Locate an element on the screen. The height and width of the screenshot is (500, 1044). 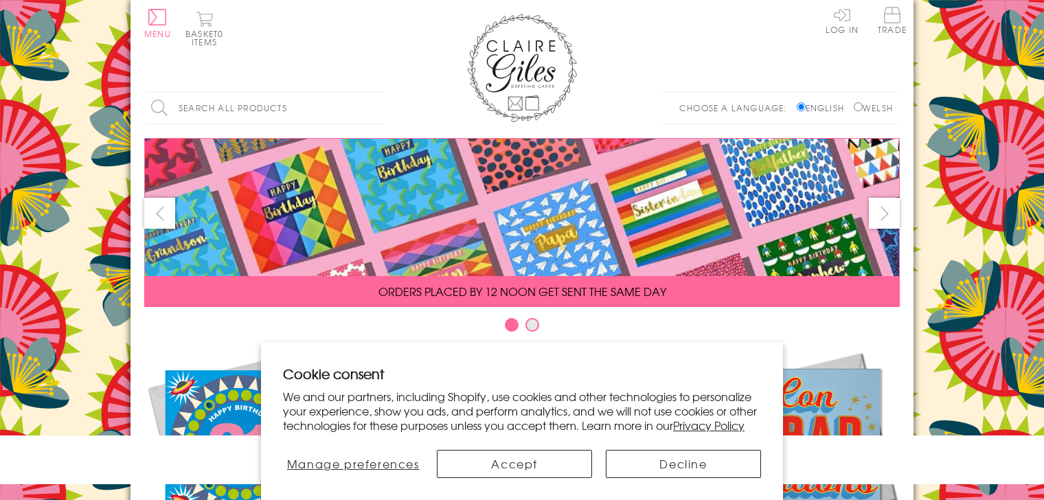
input: English is located at coordinates (801, 106).